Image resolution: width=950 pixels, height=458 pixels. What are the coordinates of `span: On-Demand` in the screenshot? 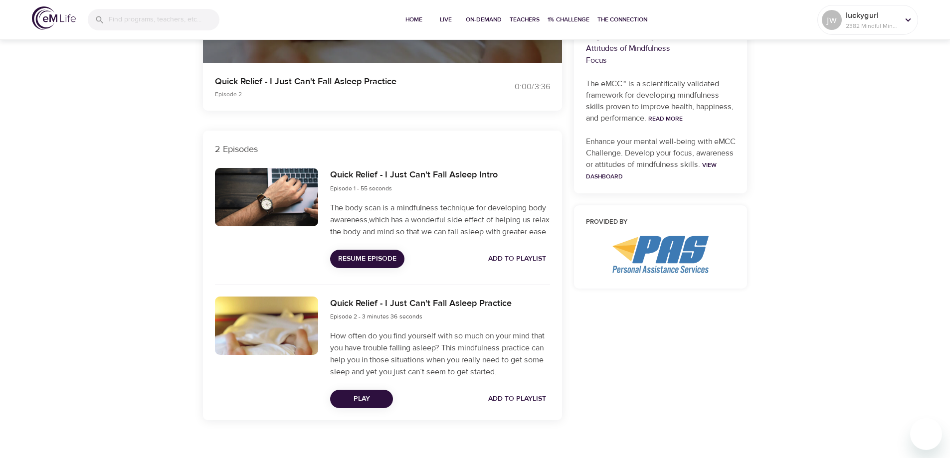 It's located at (484, 19).